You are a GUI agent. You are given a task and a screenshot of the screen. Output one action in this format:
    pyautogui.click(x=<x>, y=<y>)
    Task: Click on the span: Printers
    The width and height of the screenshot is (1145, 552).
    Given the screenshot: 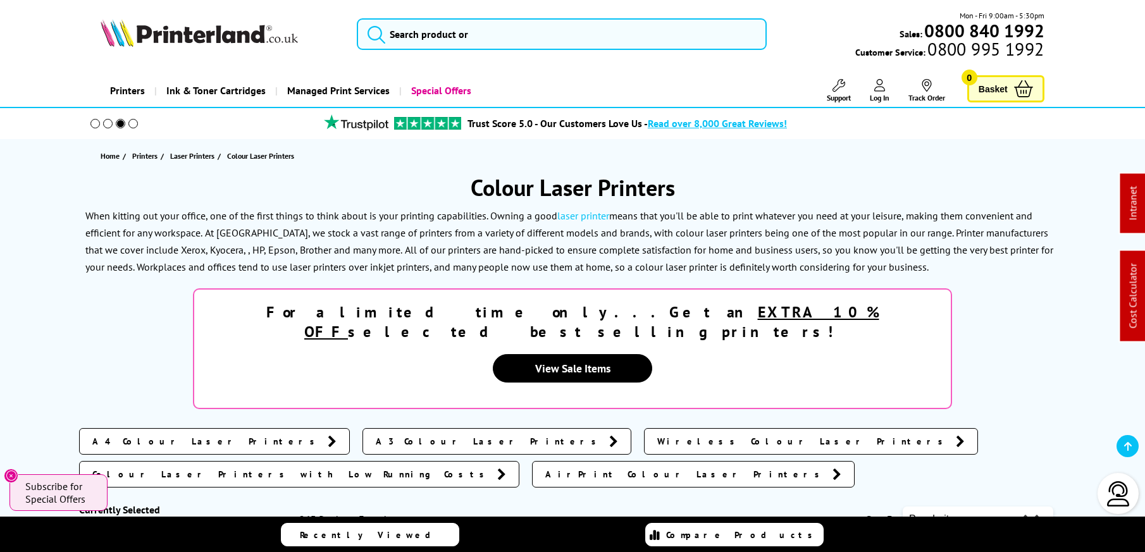 What is the action you would take?
    pyautogui.click(x=145, y=156)
    